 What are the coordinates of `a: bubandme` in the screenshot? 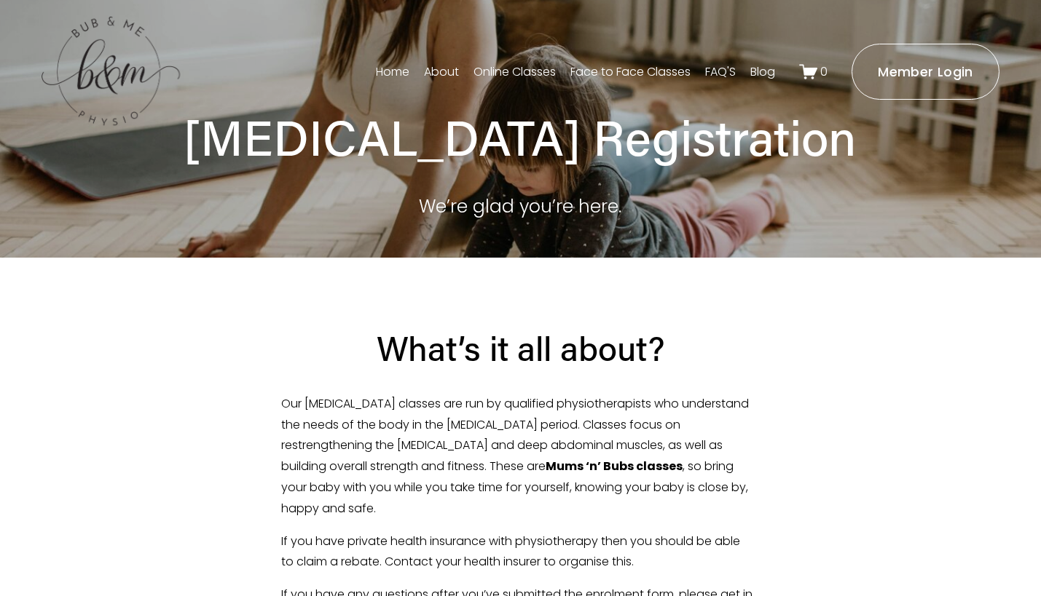 It's located at (111, 71).